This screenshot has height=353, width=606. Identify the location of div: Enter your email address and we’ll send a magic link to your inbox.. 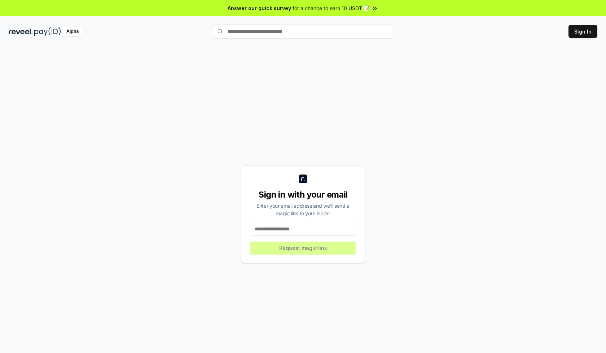
(303, 209).